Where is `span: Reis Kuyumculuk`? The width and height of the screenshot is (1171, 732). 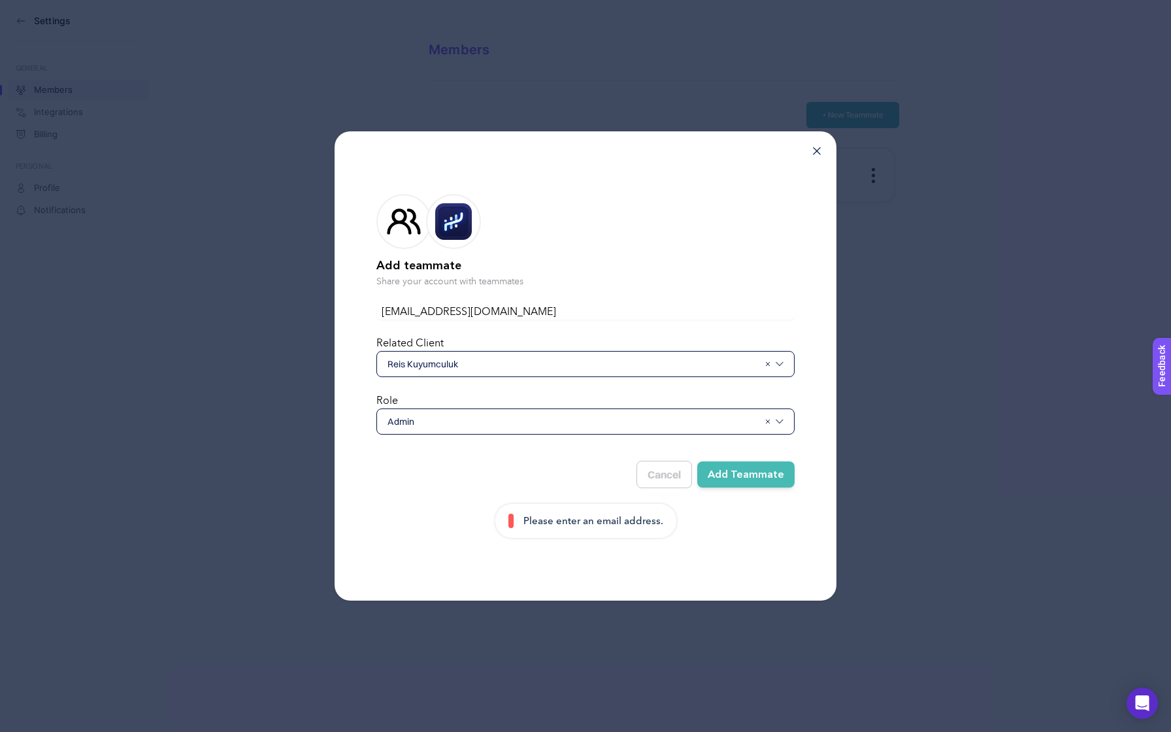 span: Reis Kuyumculuk is located at coordinates (573, 364).